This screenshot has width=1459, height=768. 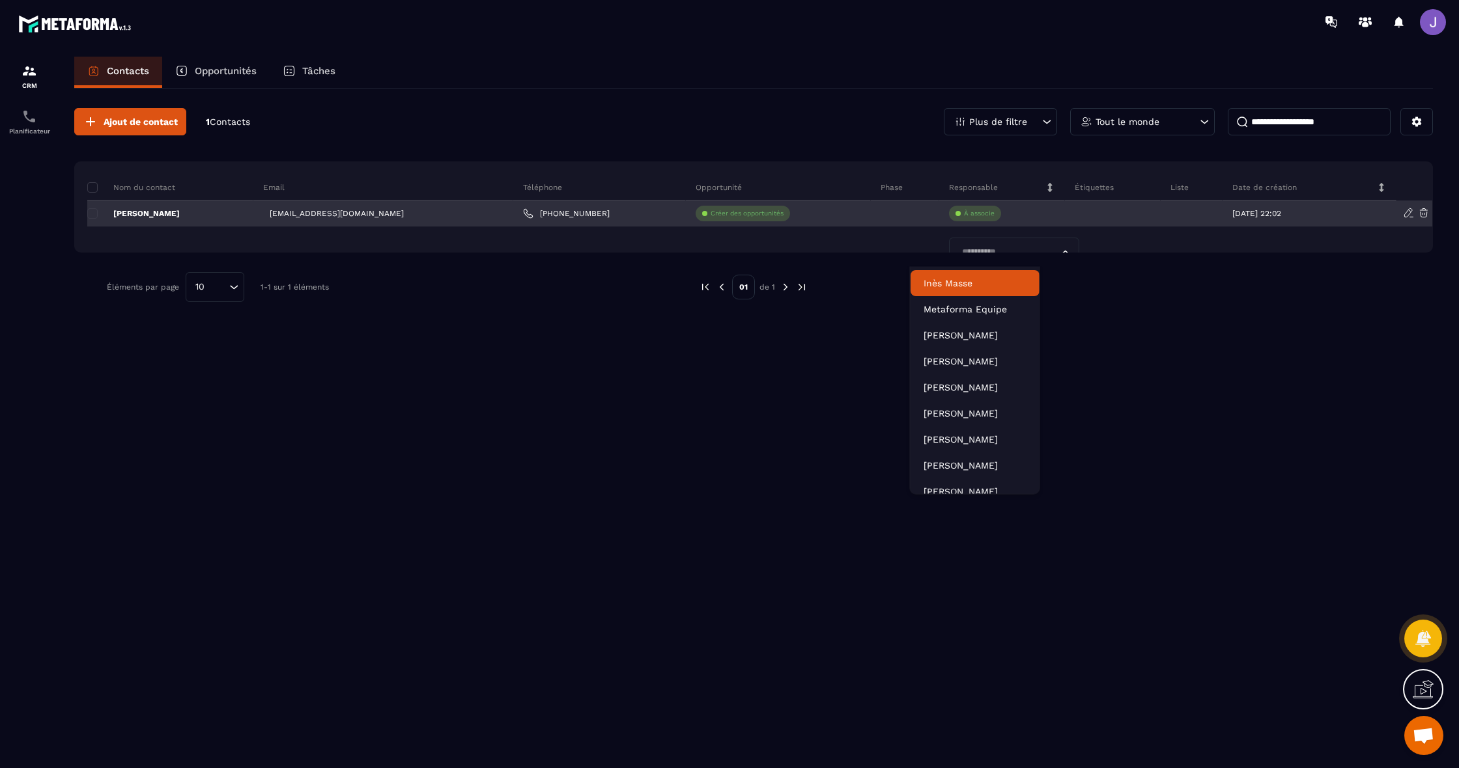 I want to click on p: À associe, so click(x=979, y=214).